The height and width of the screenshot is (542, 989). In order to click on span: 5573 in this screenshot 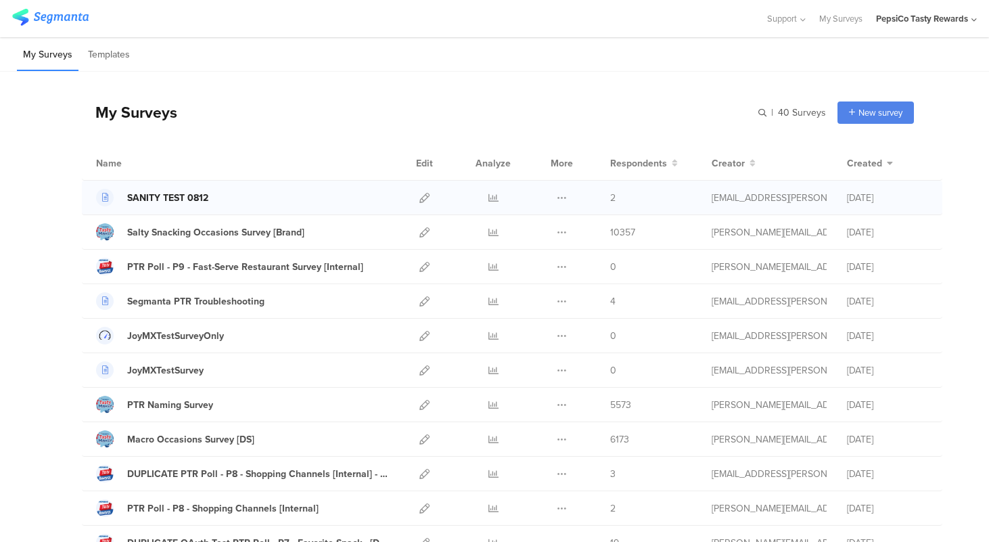, I will do `click(620, 404)`.